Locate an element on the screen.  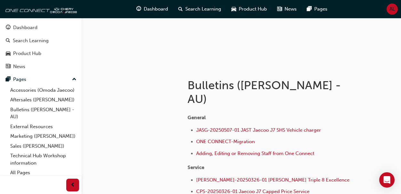
span: News is located at coordinates (291, 9).